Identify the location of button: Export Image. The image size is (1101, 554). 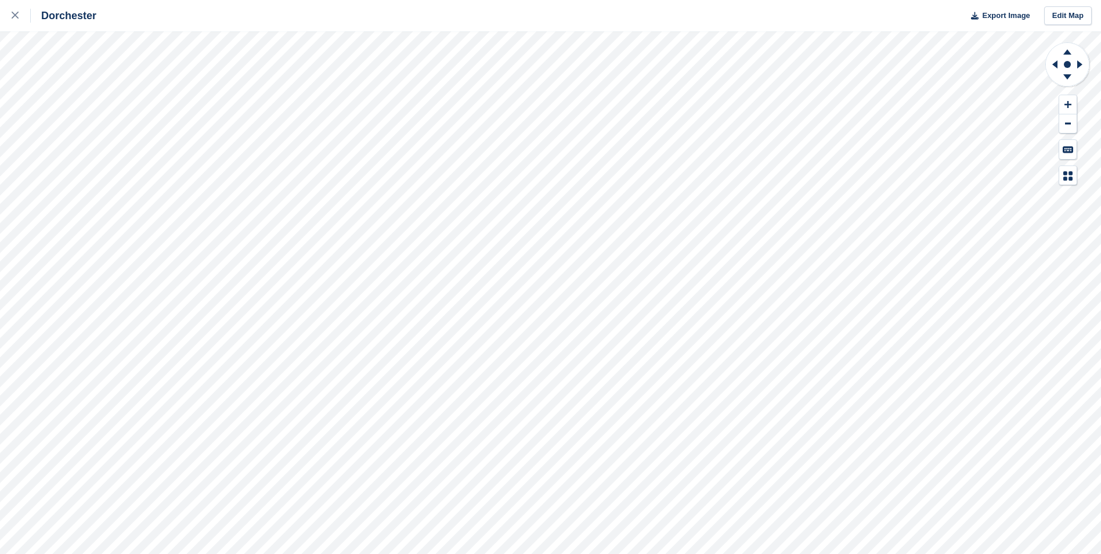
(997, 16).